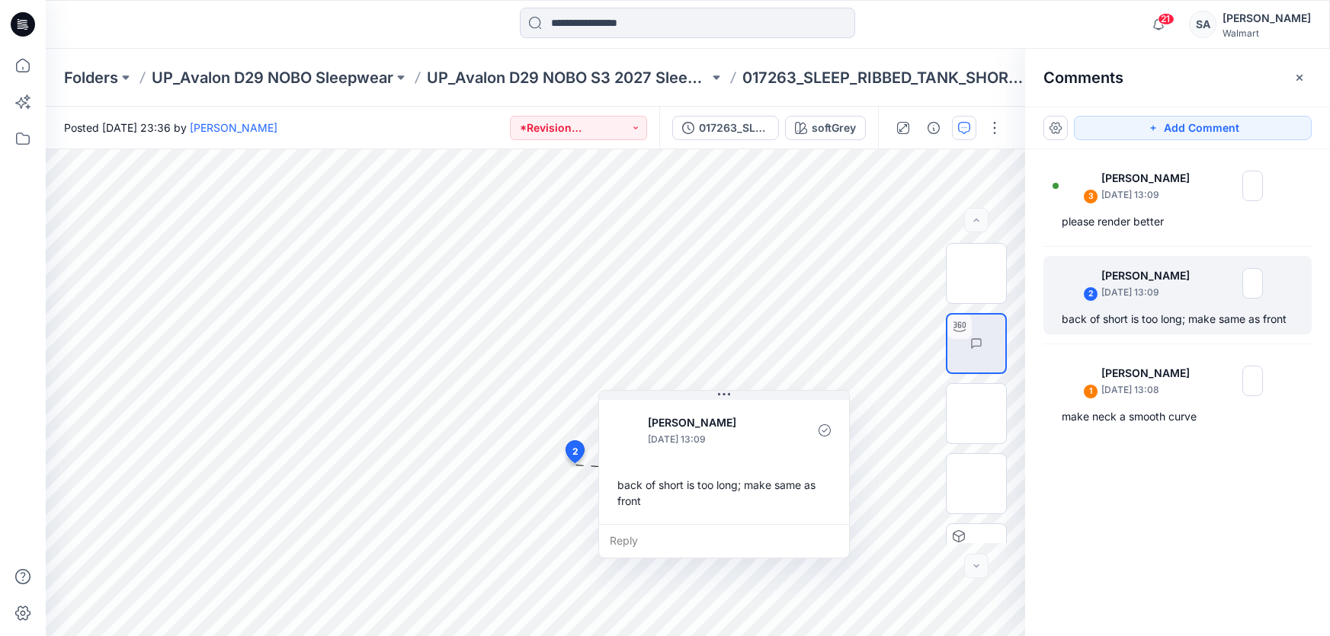 The width and height of the screenshot is (1330, 636). What do you see at coordinates (883, 78) in the screenshot?
I see `p: 017263_SLEEP_RIBBED_TANK_SHORTS_SET` at bounding box center [883, 78].